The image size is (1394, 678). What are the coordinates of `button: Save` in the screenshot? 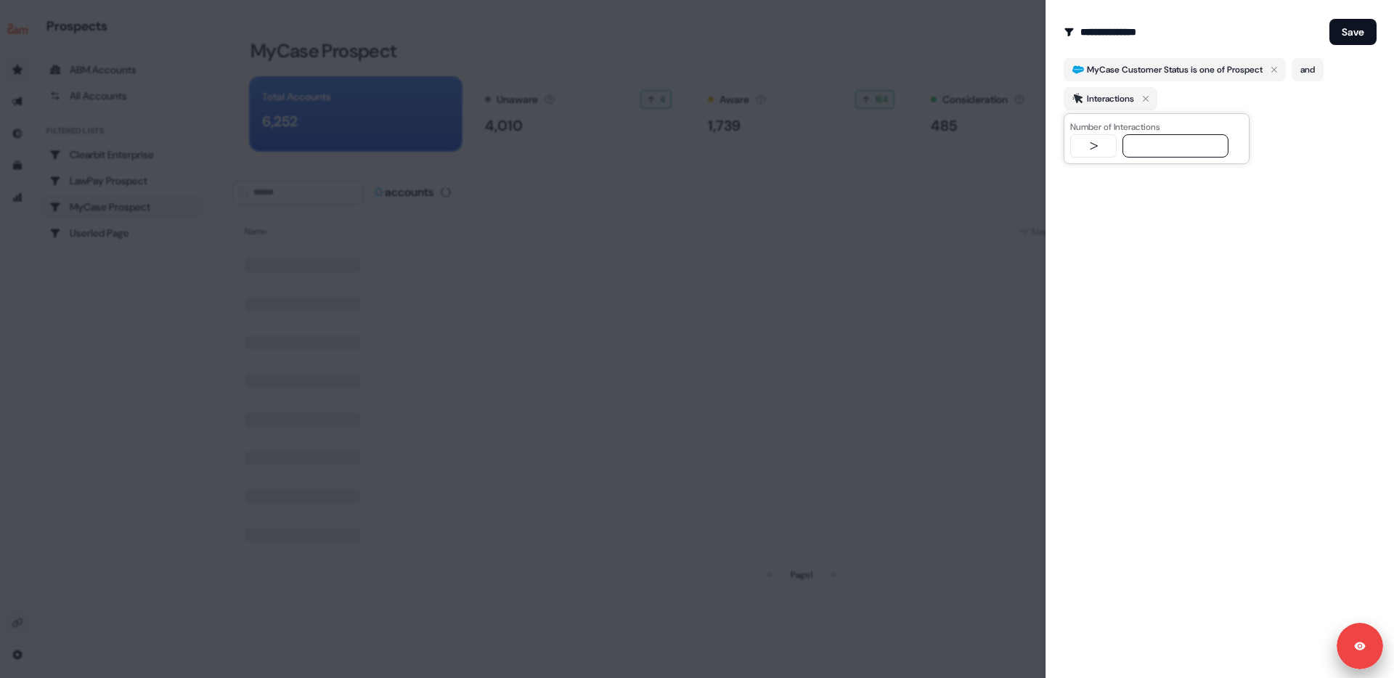 It's located at (1353, 32).